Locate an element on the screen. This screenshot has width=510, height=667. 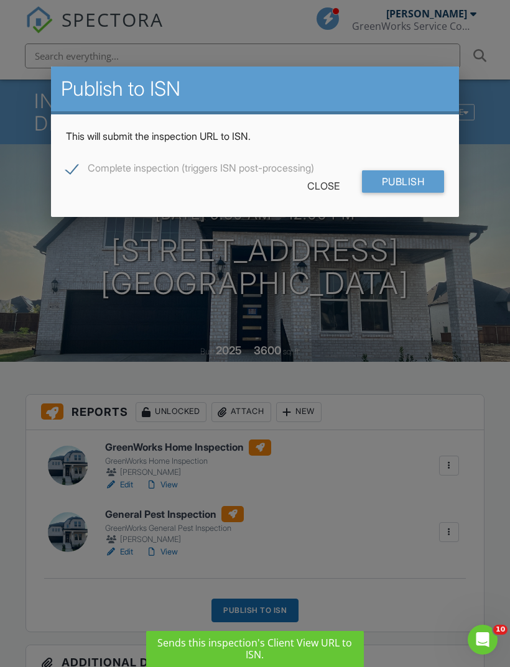
span: 10 is located at coordinates (500, 630).